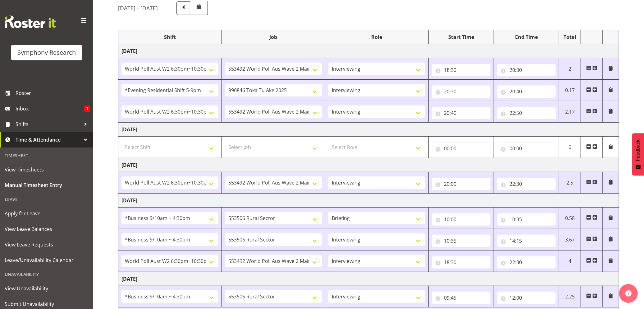 The height and width of the screenshot is (309, 644). I want to click on td: 0.58, so click(570, 218).